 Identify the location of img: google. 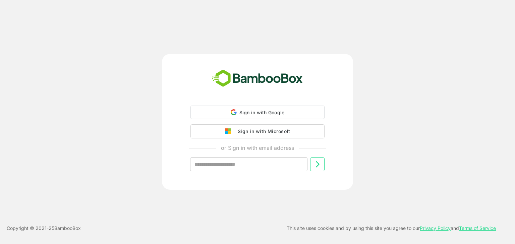
(230, 132).